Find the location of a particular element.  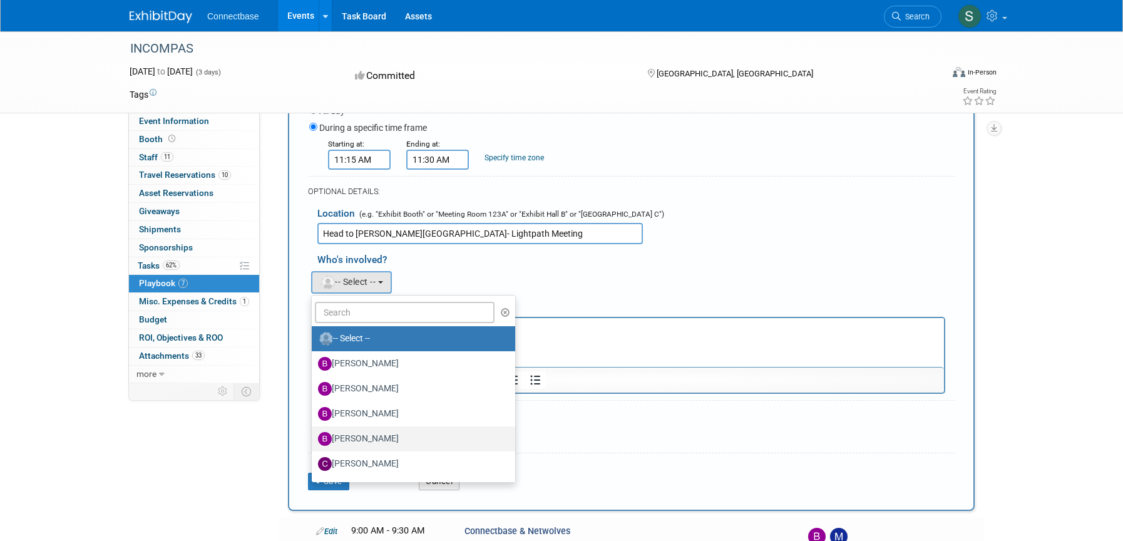

div: Event Format is located at coordinates (932, 75).